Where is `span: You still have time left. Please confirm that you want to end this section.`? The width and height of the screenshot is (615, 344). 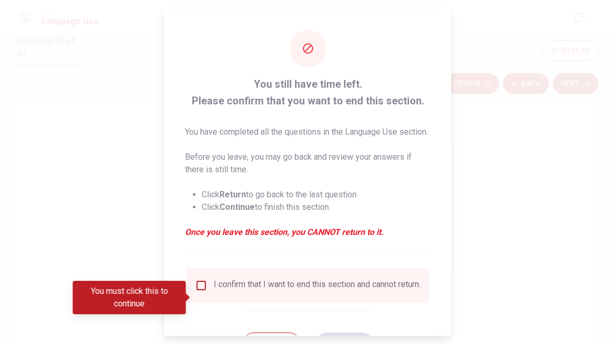 span: You still have time left. Please confirm that you want to end this section. is located at coordinates (308, 92).